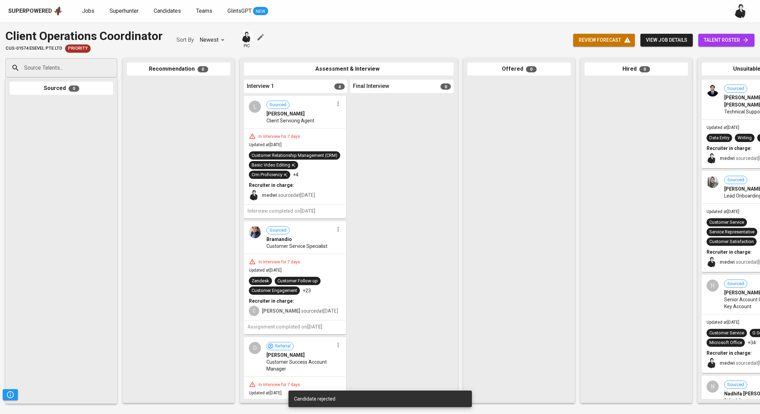 Image resolution: width=760 pixels, height=414 pixels. What do you see at coordinates (732, 242) in the screenshot?
I see `div: Customer Satisfaction` at bounding box center [732, 242].